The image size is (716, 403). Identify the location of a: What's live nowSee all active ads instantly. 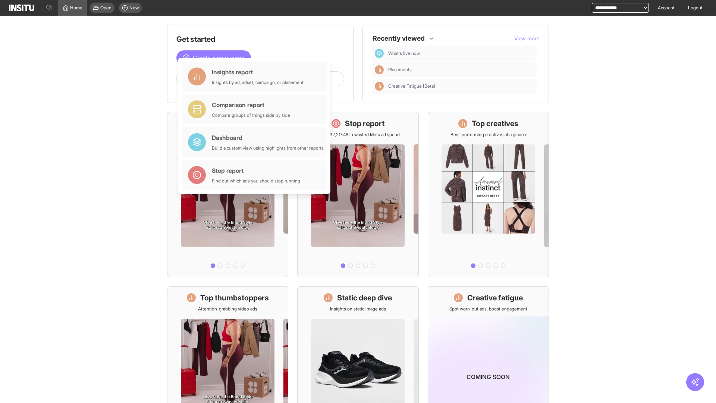
(227, 194).